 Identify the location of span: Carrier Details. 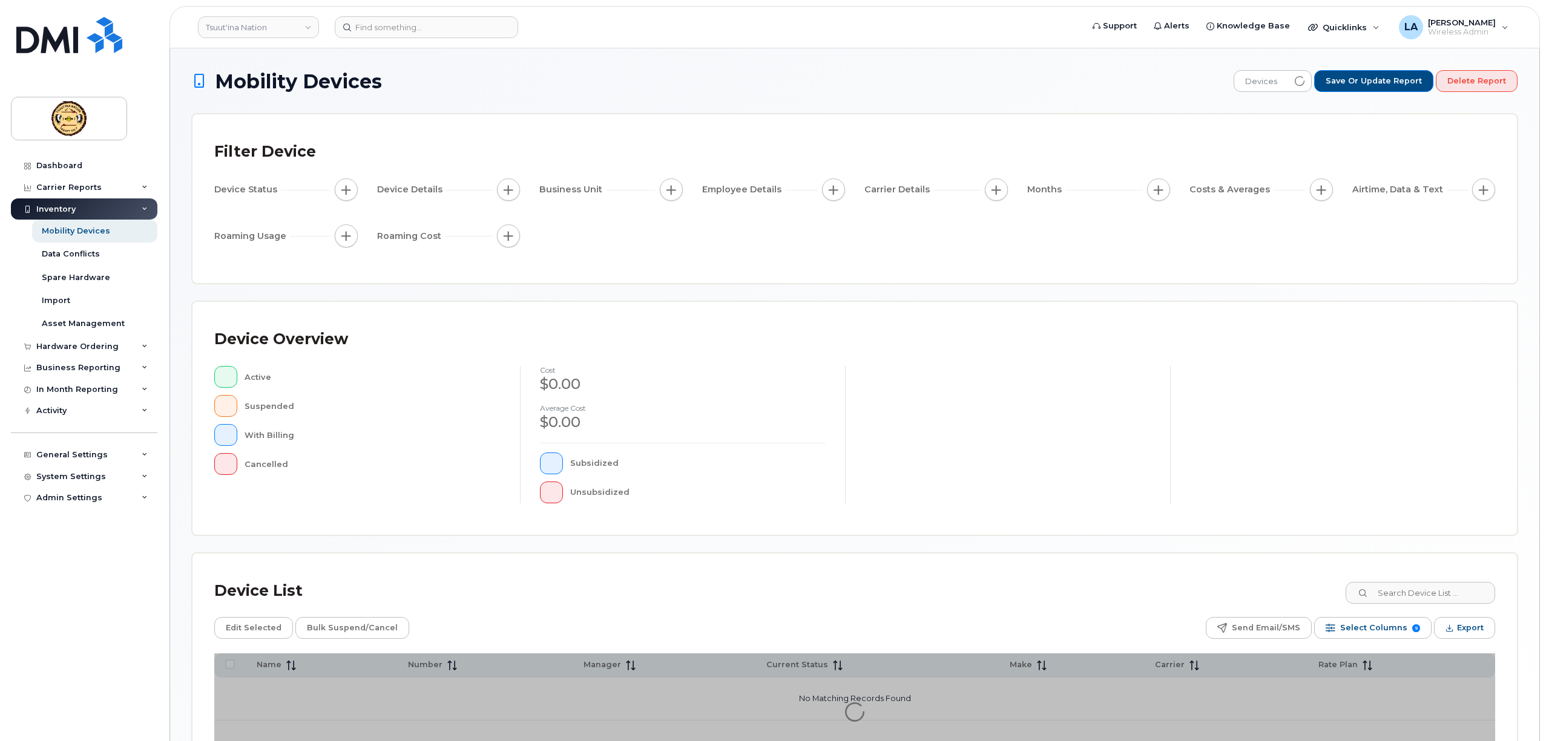
(899, 189).